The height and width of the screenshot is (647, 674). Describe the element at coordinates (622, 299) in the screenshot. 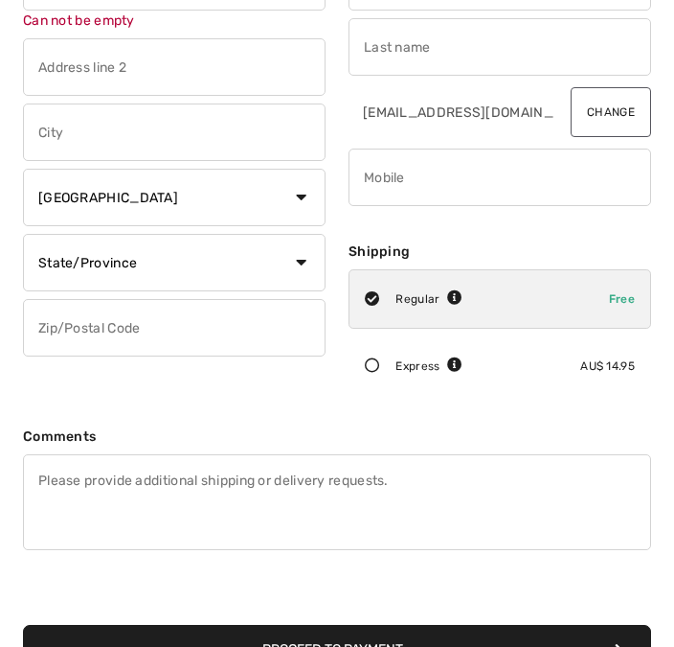

I see `span: Free` at that location.